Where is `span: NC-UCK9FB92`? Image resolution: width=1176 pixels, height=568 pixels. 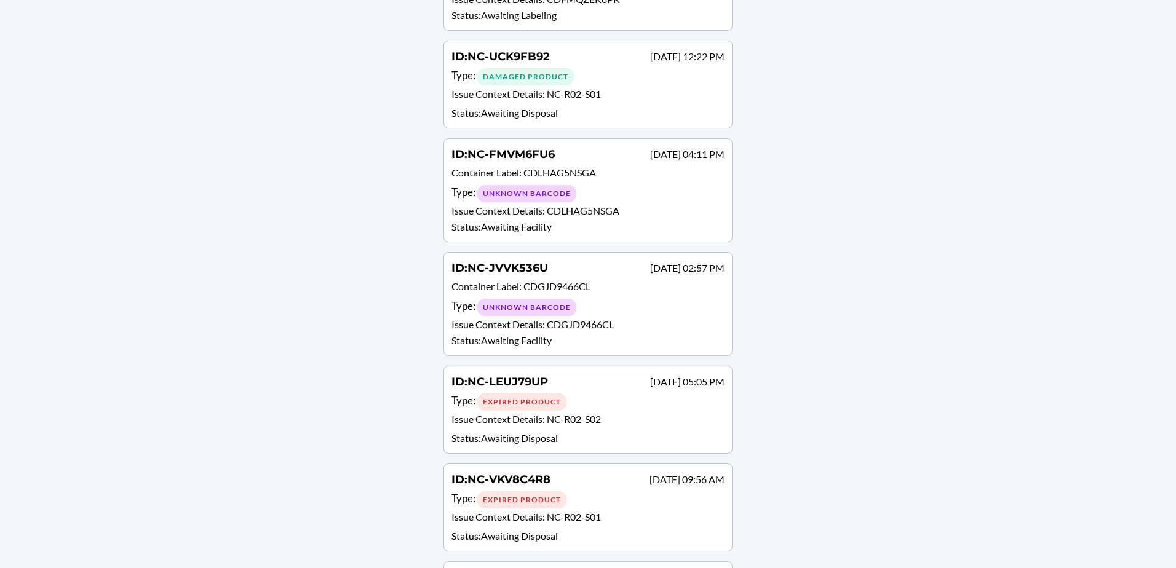 span: NC-UCK9FB92 is located at coordinates (508, 57).